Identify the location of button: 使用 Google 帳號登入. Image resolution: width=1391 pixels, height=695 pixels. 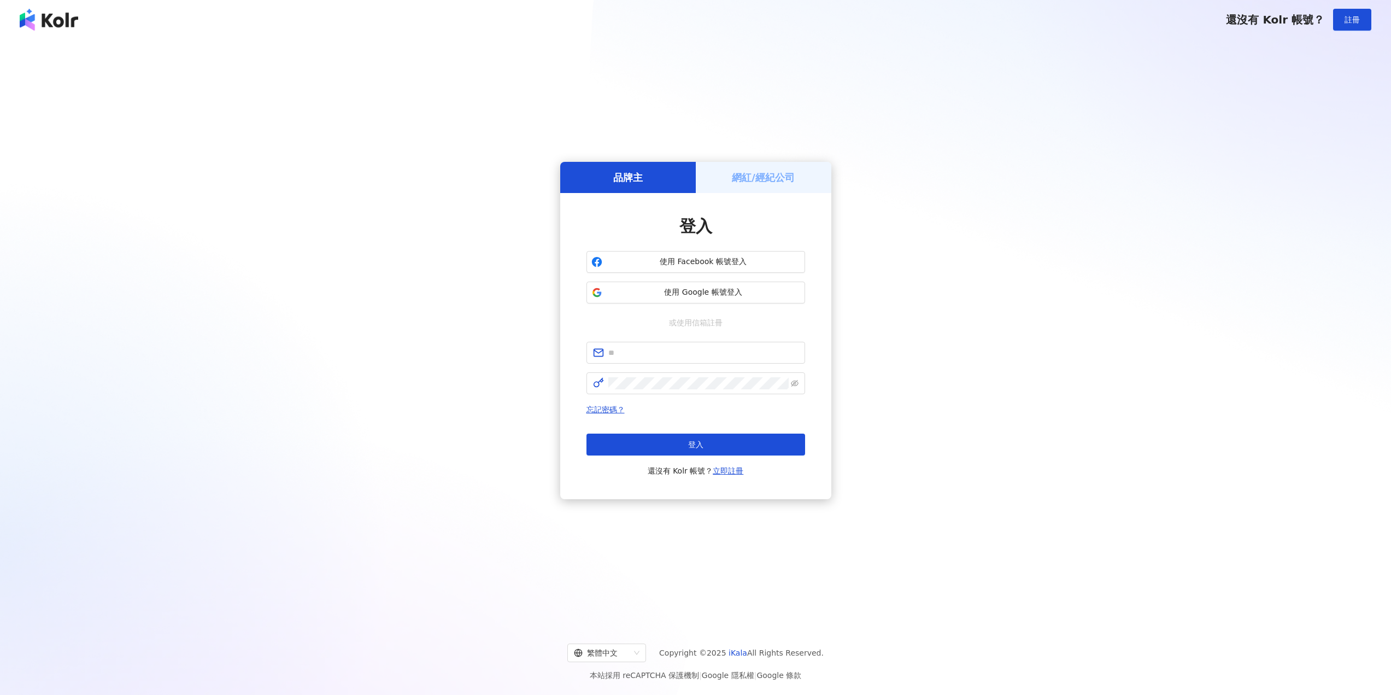
(696, 292).